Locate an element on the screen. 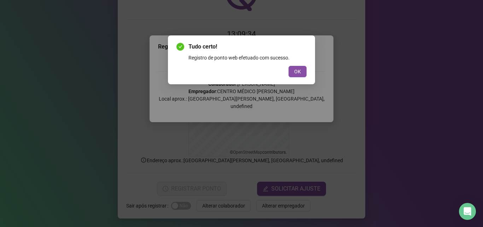  div: Open Intercom Messenger is located at coordinates (467, 211).